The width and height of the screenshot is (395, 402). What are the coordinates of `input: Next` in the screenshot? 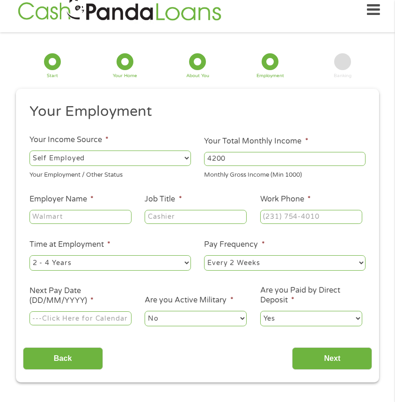 It's located at (332, 359).